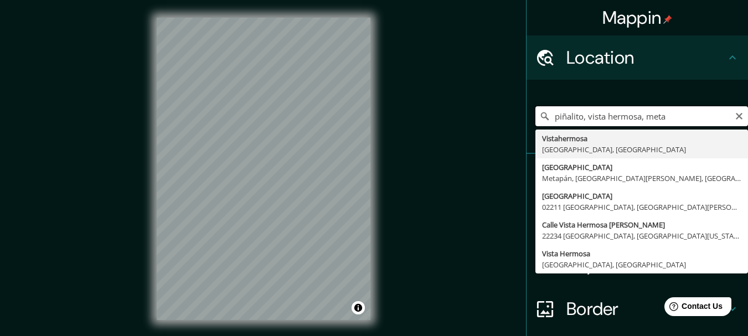 The image size is (748, 336). Describe the element at coordinates (637, 264) in the screenshot. I see `div: Layout` at that location.